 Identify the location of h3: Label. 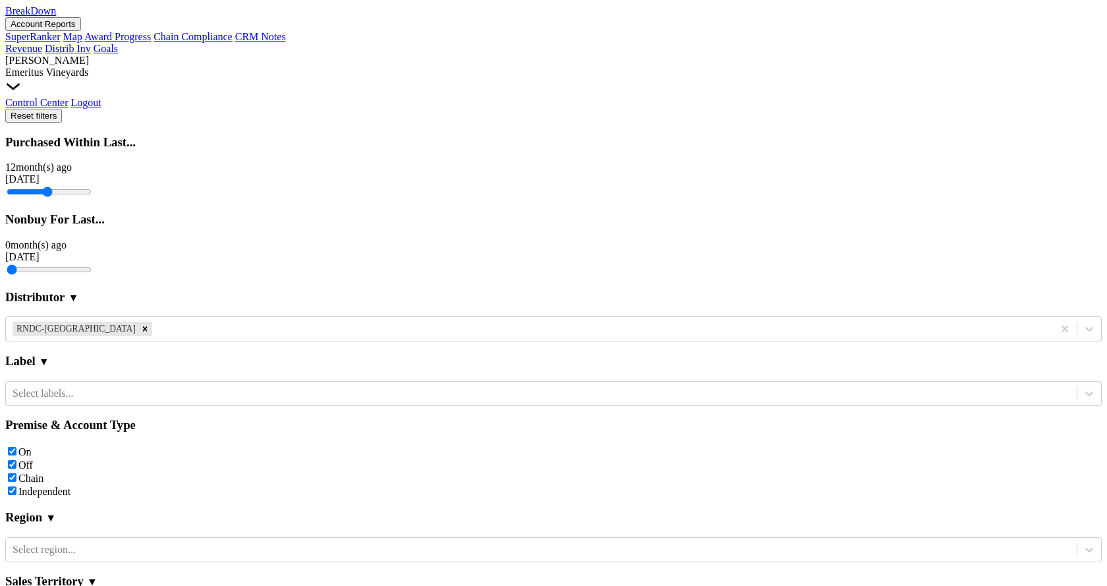
(20, 361).